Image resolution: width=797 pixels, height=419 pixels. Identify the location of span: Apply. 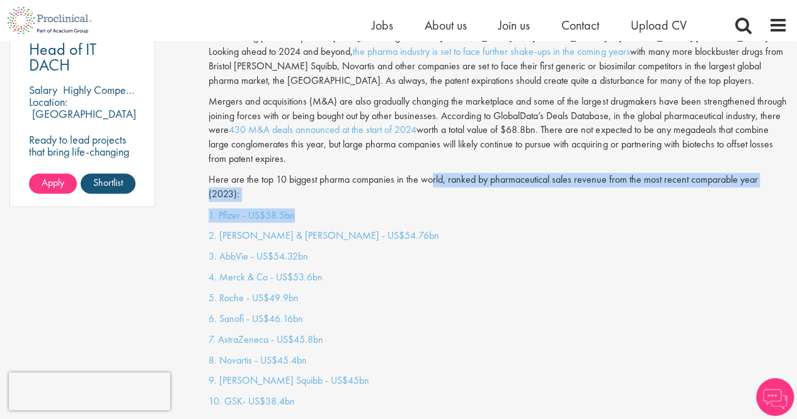
(53, 182).